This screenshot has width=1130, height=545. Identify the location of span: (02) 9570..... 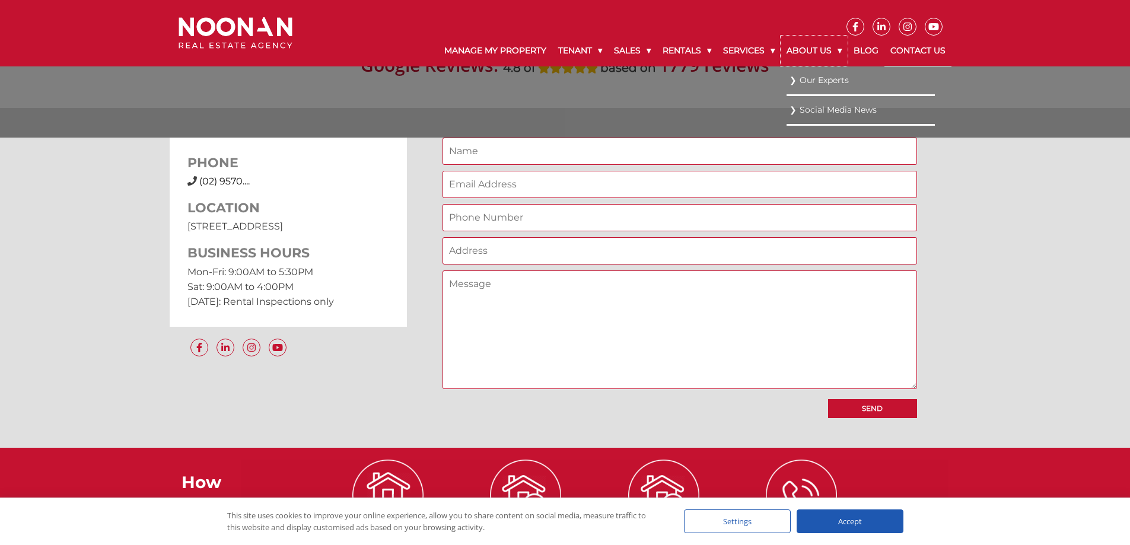
(224, 181).